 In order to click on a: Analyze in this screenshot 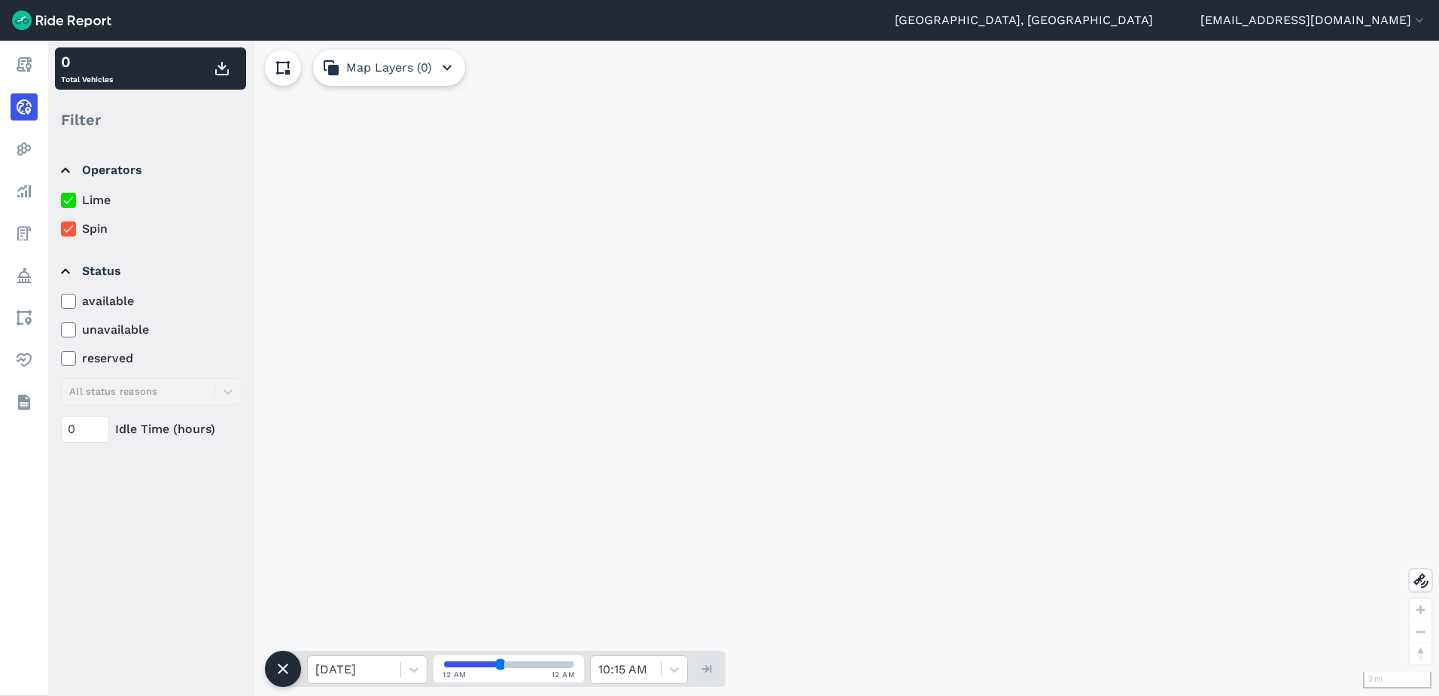, I will do `click(24, 191)`.